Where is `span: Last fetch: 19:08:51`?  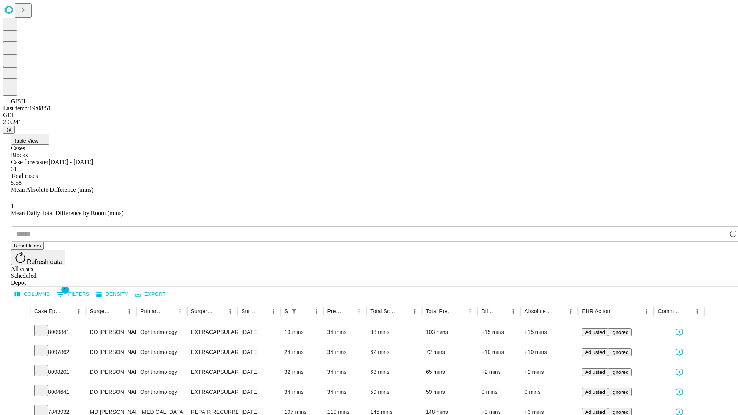
span: Last fetch: 19:08:51 is located at coordinates (27, 108).